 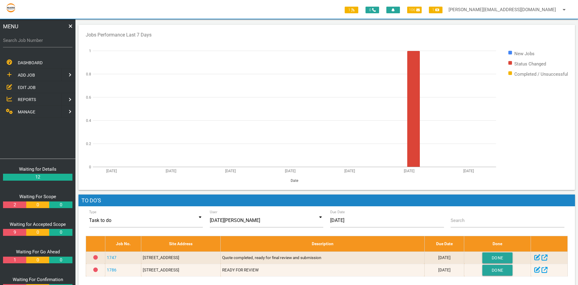 I want to click on text: 0.4, so click(x=88, y=121).